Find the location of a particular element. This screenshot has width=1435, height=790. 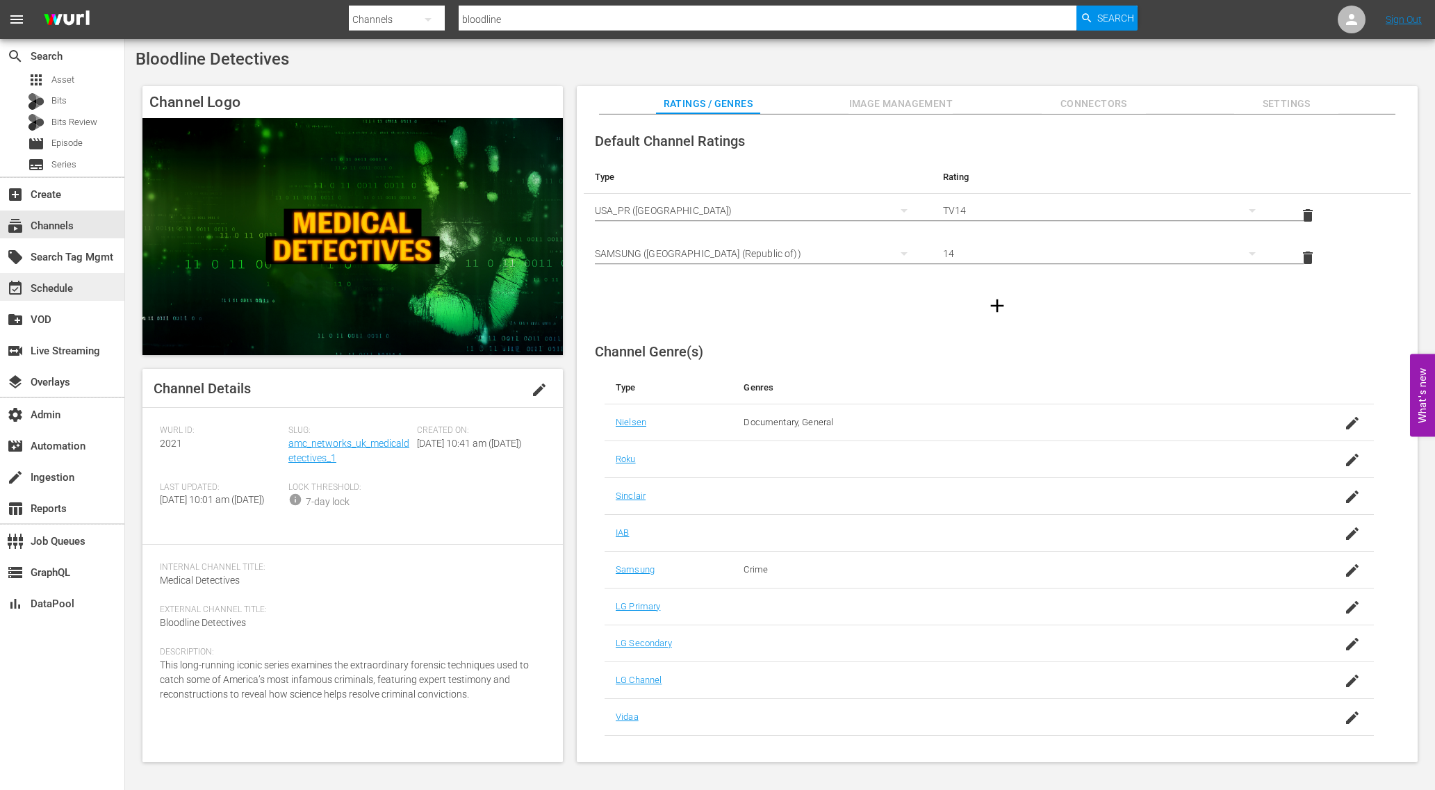

a: Samsung is located at coordinates (635, 569).